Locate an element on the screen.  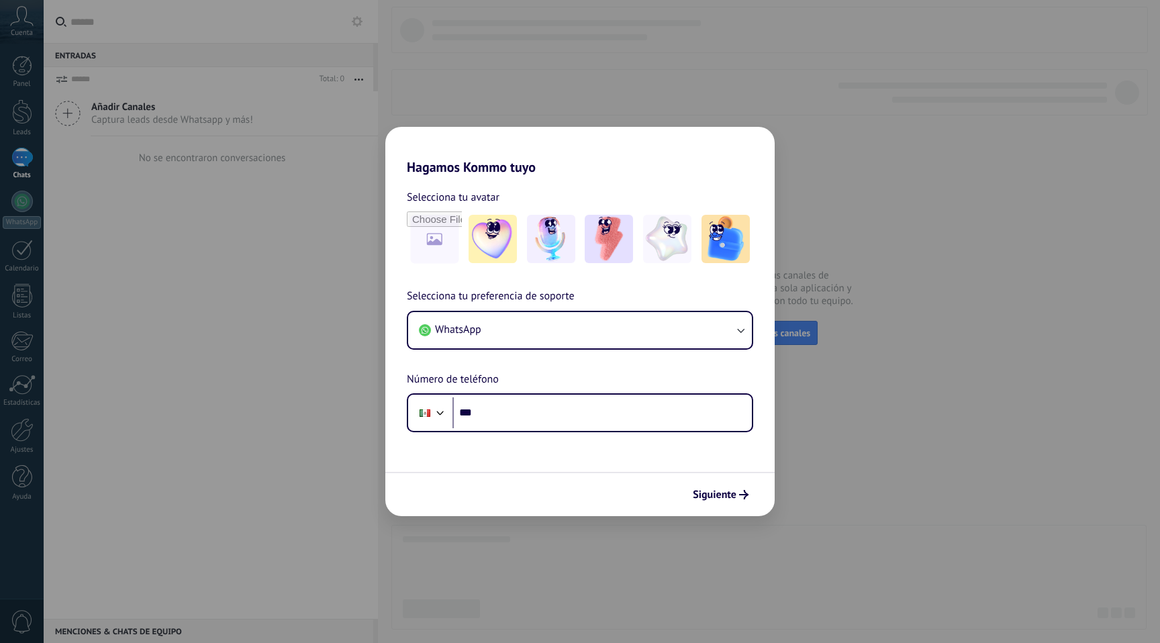
img: -4.jpeg is located at coordinates (668, 239).